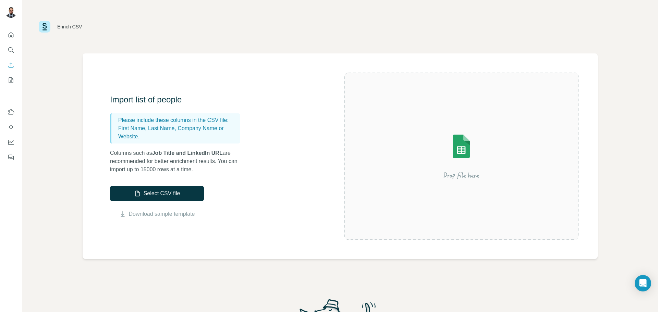  I want to click on img: Avatar, so click(11, 12).